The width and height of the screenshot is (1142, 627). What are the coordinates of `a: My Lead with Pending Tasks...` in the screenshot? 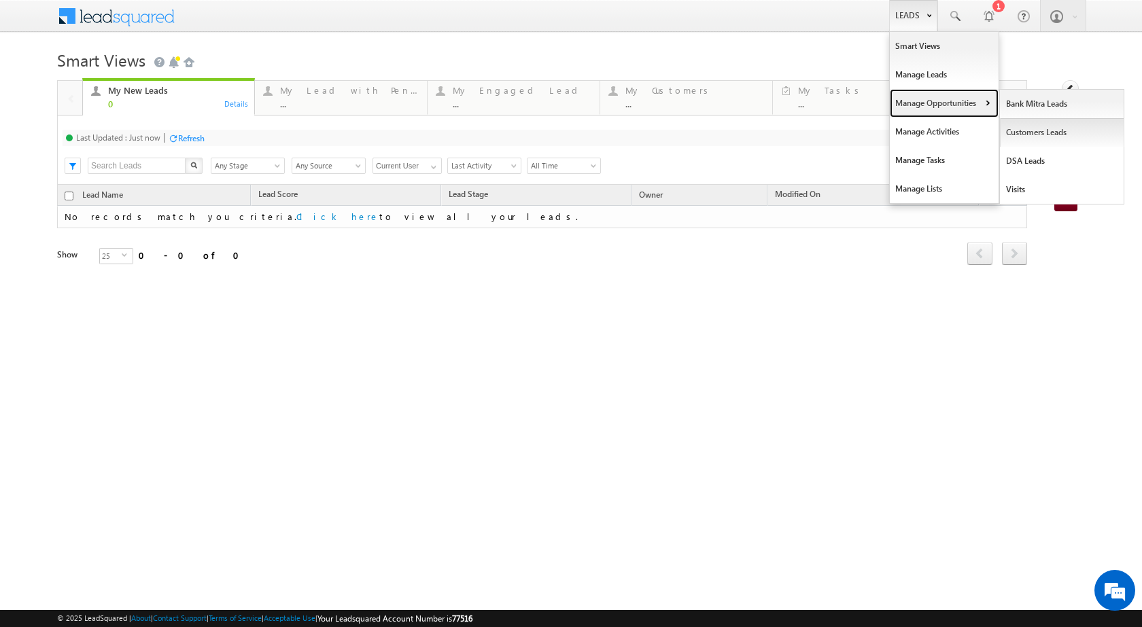 It's located at (341, 98).